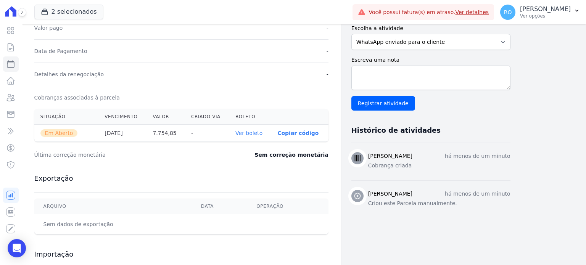  Describe the element at coordinates (250, 117) in the screenshot. I see `th: Boleto` at that location.